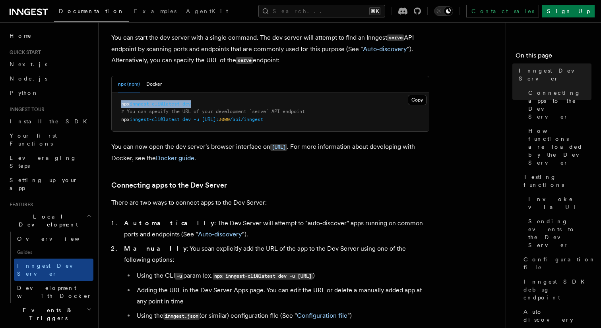 This screenshot has width=601, height=328. I want to click on span: Next.js, so click(28, 64).